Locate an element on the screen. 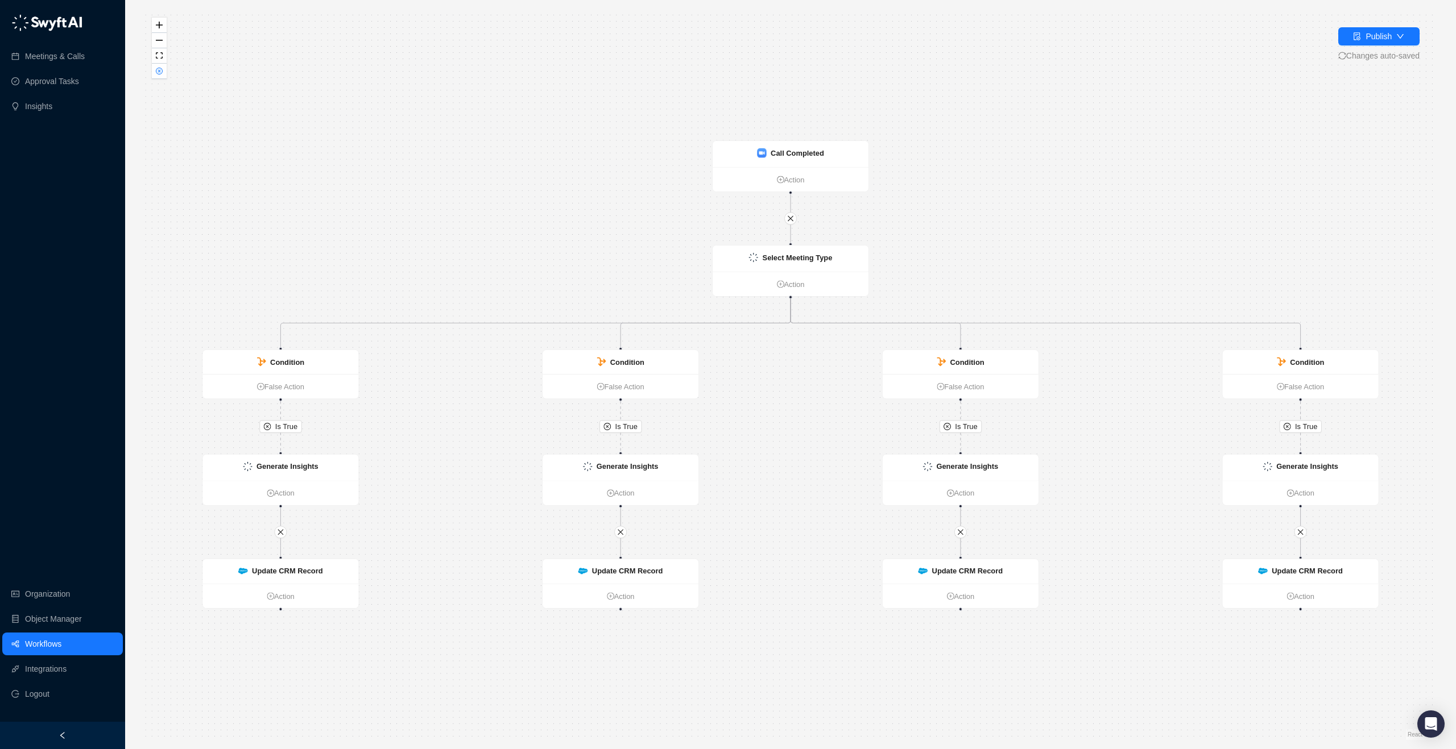 The height and width of the screenshot is (749, 1456). img: logo-05li4sbe.png is located at coordinates (47, 23).